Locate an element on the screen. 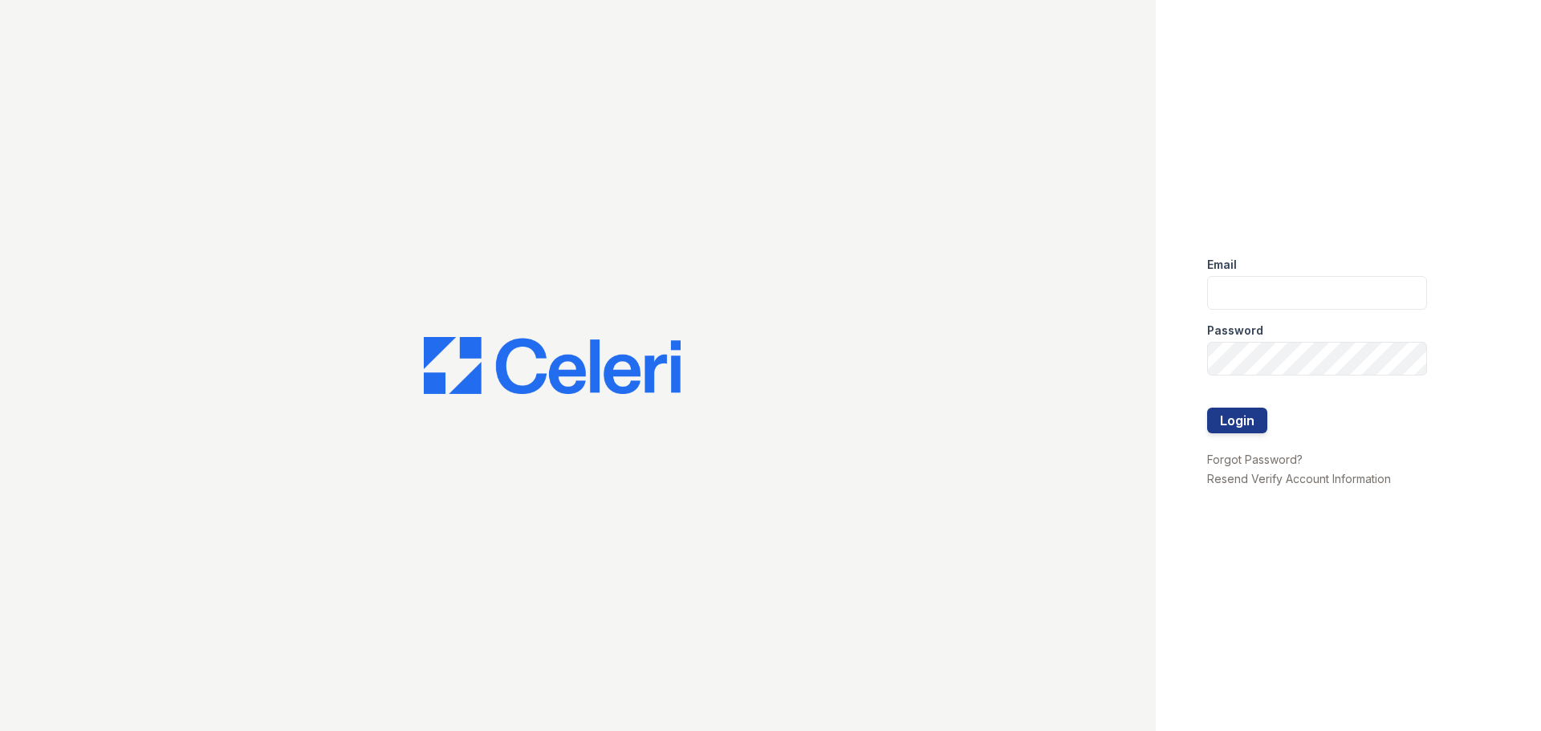 The width and height of the screenshot is (1541, 731). label: Email is located at coordinates (1221, 265).